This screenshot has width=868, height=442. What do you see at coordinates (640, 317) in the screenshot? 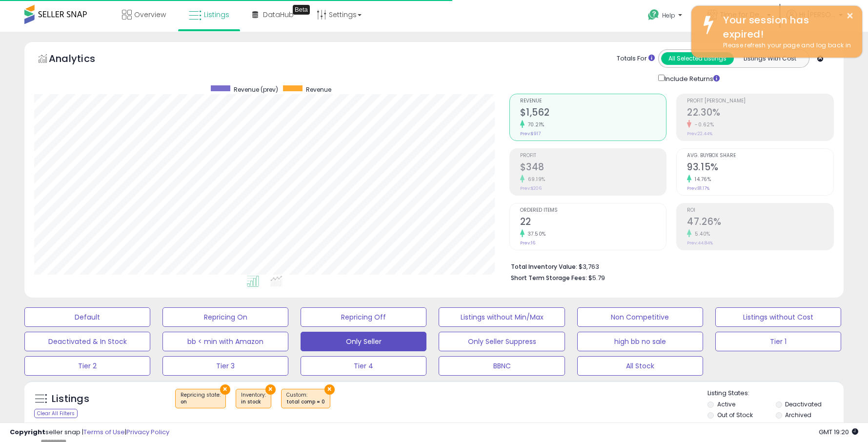
I see `button: Non Competitive` at bounding box center [640, 317].